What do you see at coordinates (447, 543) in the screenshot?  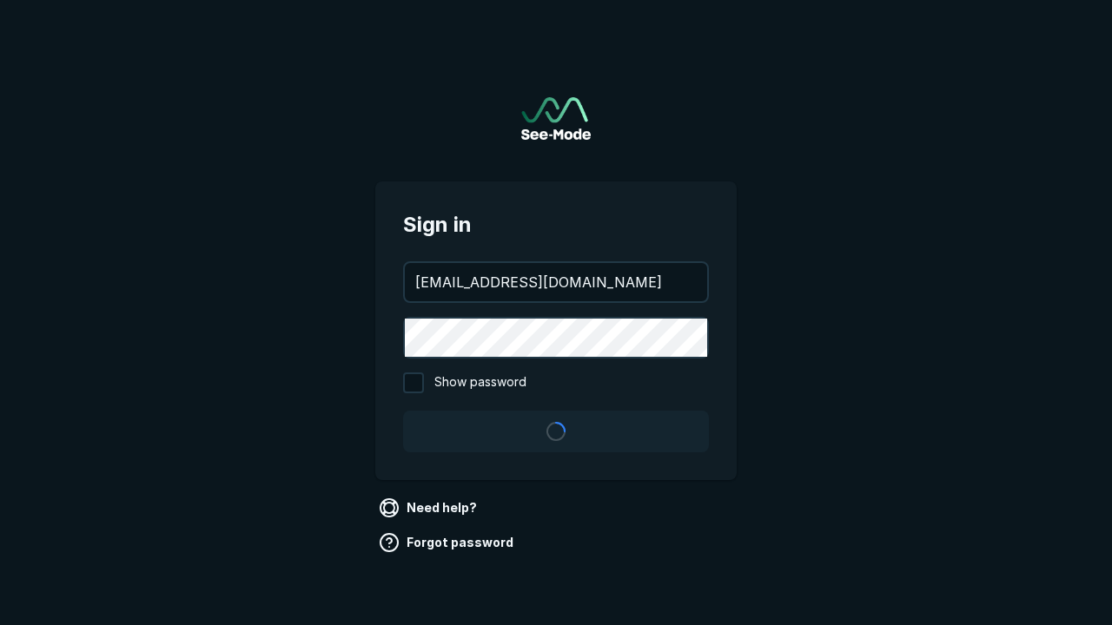 I see `a: Forgot password` at bounding box center [447, 543].